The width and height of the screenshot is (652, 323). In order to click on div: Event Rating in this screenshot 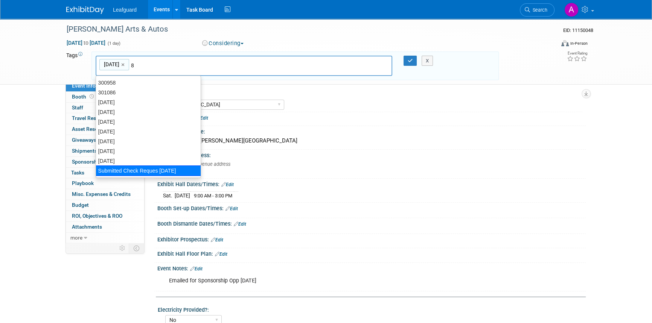, I will do `click(577, 53)`.